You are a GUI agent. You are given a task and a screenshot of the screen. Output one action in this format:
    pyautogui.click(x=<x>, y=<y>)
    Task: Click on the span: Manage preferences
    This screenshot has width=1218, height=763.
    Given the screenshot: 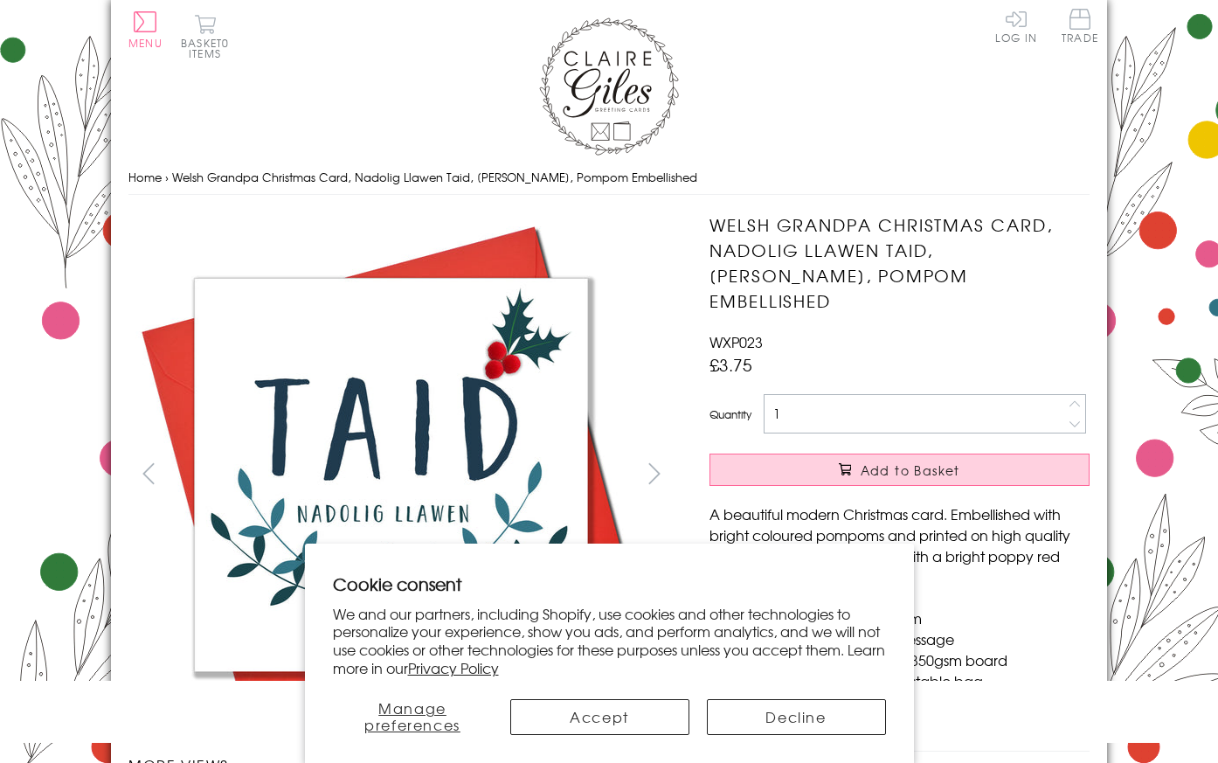 What is the action you would take?
    pyautogui.click(x=412, y=715)
    